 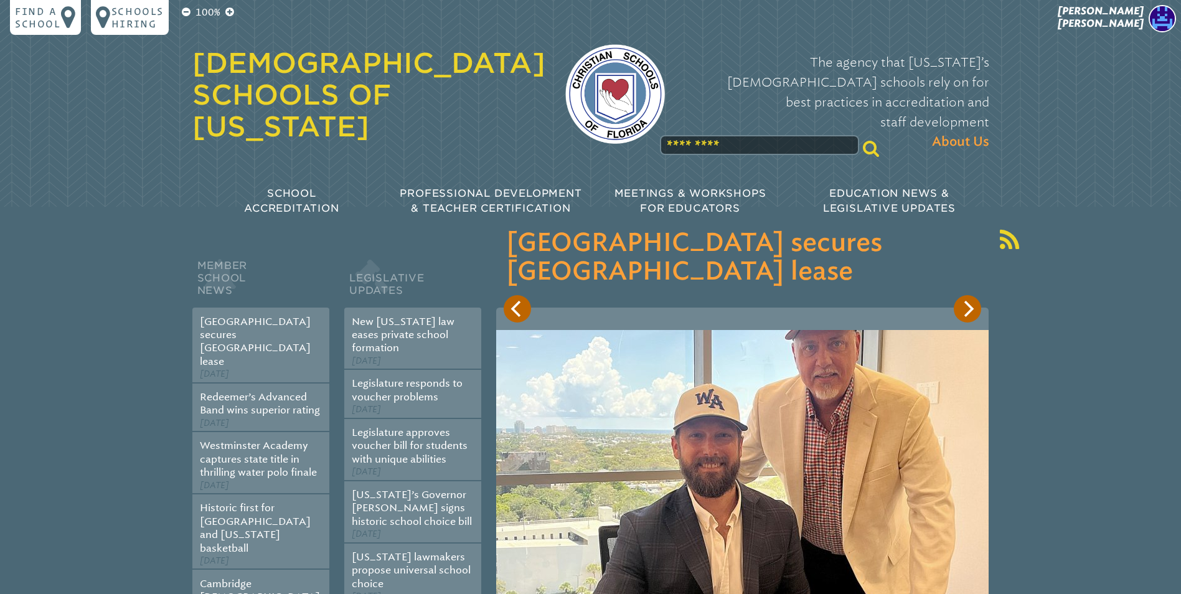 What do you see at coordinates (138, 17) in the screenshot?
I see `p: Schools Hiring` at bounding box center [138, 17].